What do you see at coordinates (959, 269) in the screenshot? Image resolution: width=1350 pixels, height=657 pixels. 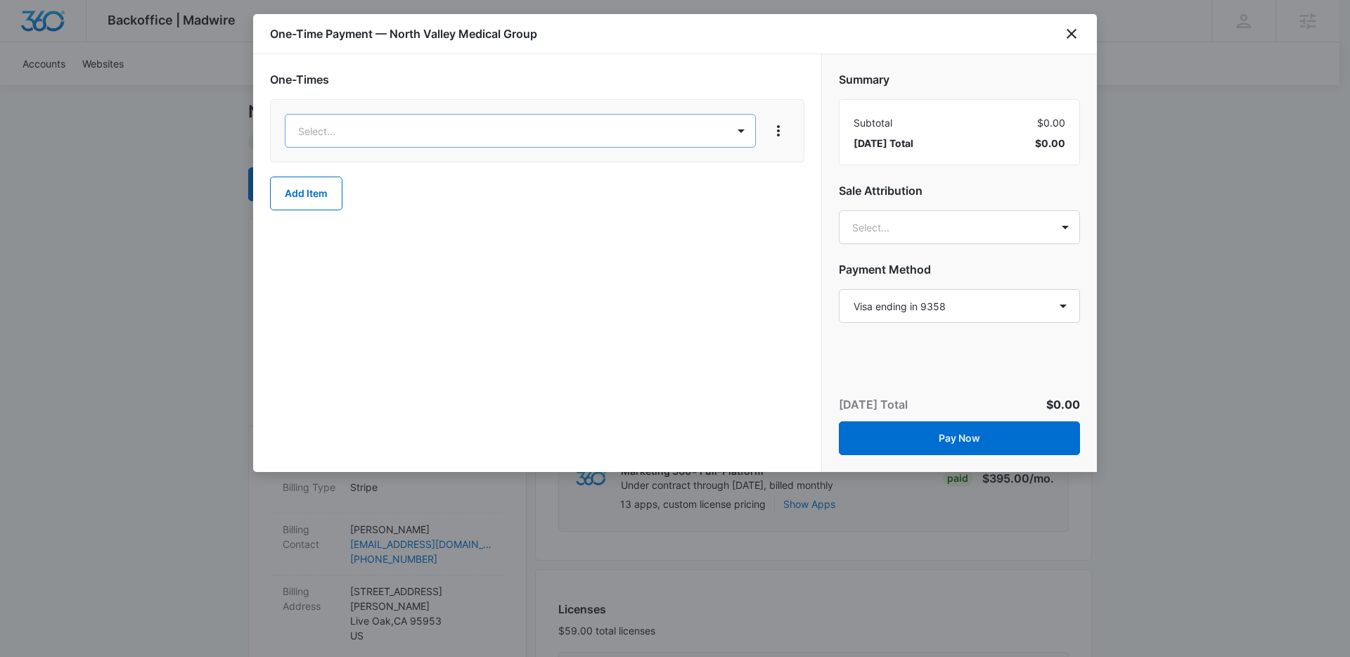 I see `h2: Payment Method` at bounding box center [959, 269].